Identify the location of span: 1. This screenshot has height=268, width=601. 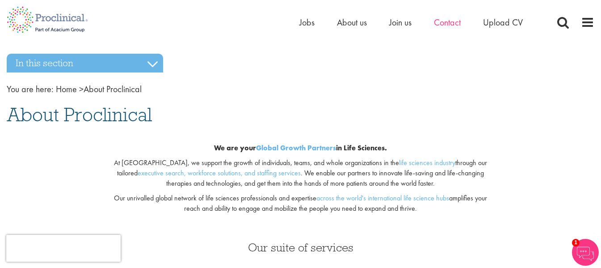
(575, 242).